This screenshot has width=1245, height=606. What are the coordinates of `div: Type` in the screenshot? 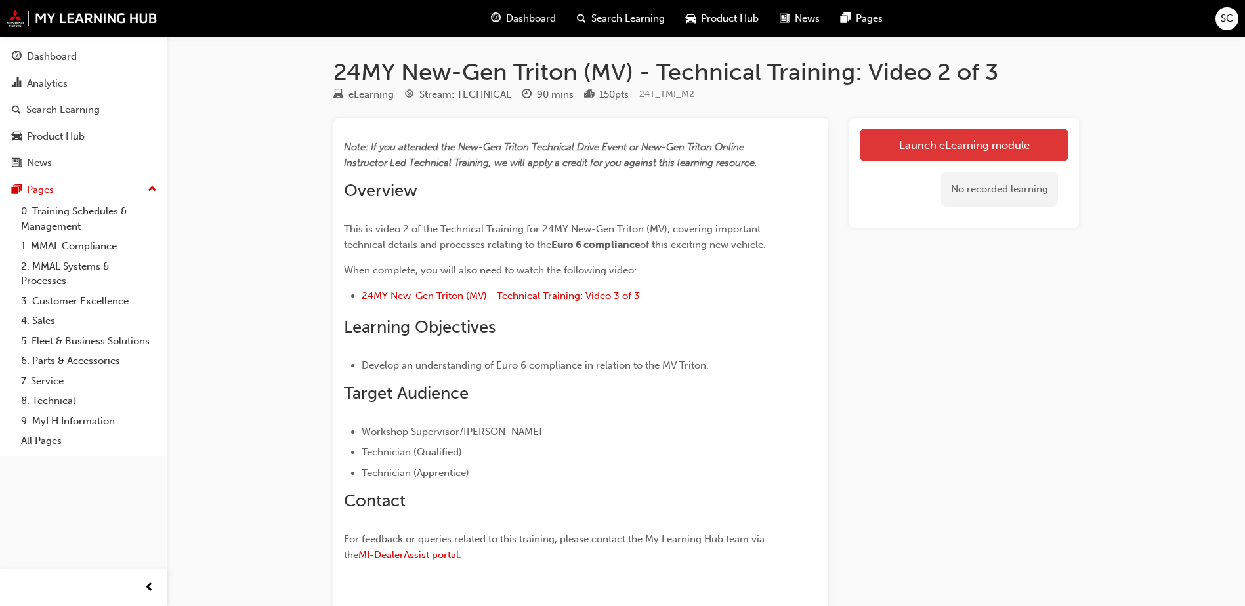 It's located at (364, 95).